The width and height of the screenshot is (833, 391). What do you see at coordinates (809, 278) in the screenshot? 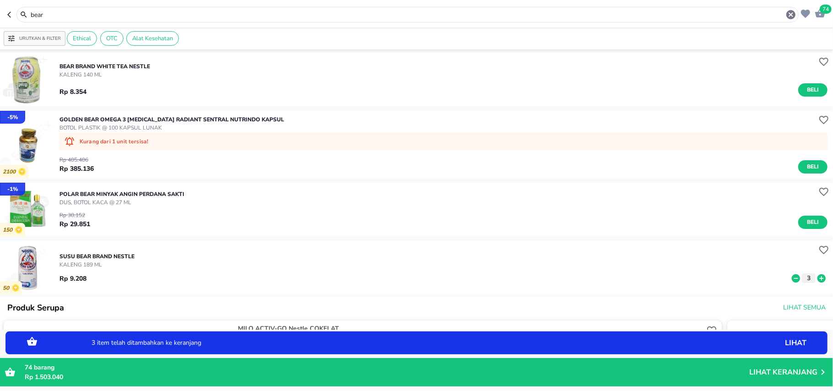
I see `p: 3` at bounding box center [809, 278].